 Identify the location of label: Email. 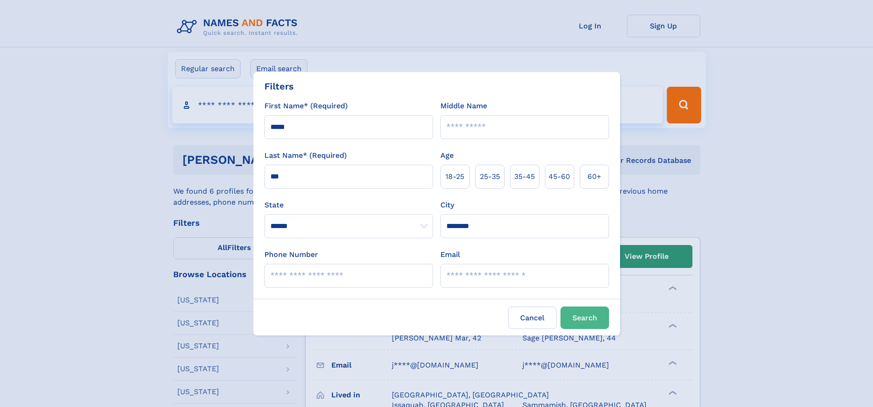
(450, 254).